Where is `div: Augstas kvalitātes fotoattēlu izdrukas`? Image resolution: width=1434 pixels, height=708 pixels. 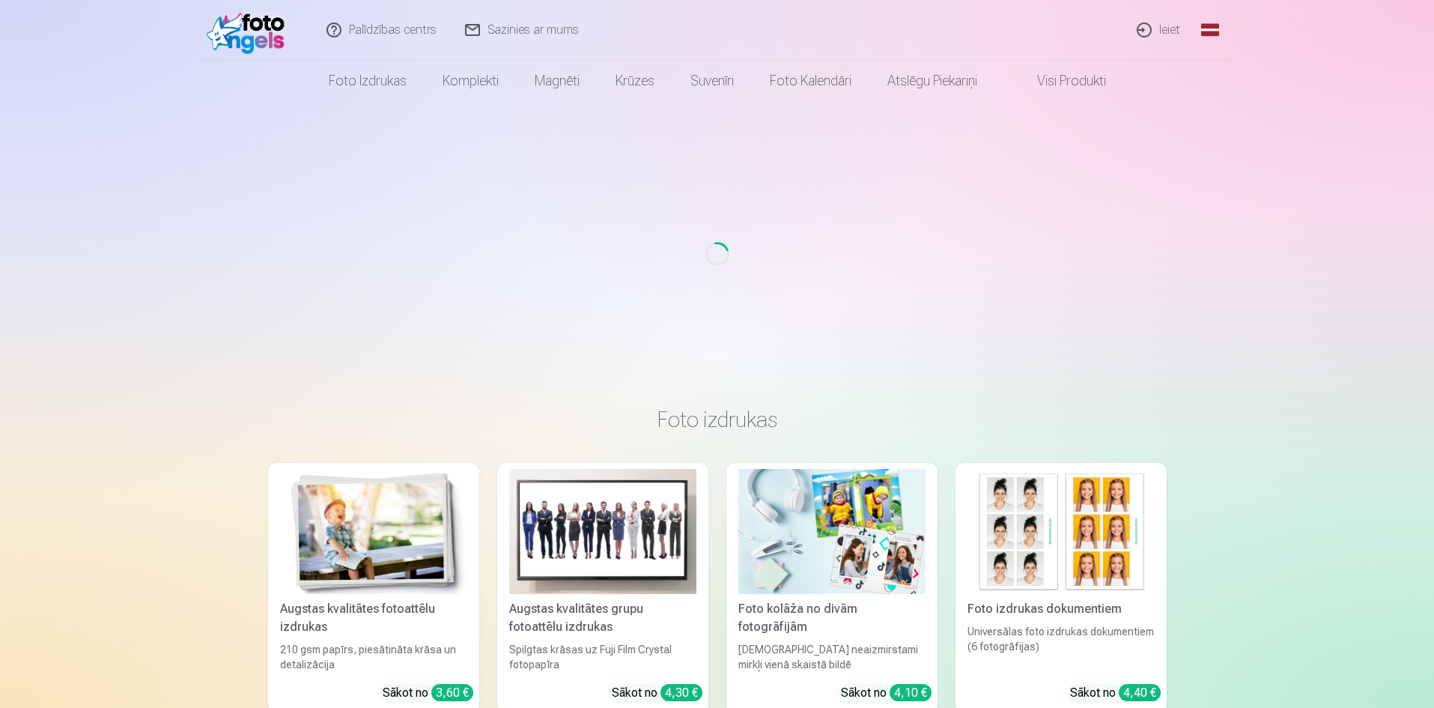
div: Augstas kvalitātes fotoattēlu izdrukas is located at coordinates (374, 618).